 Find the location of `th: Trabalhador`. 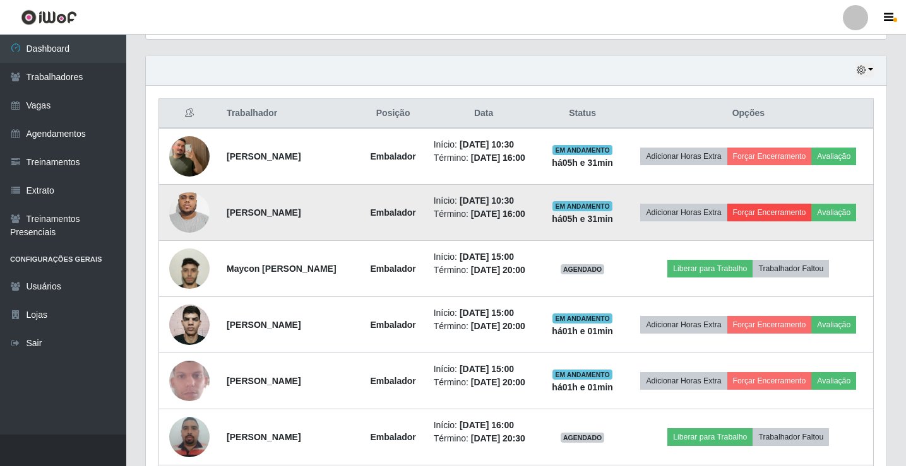

th: Trabalhador is located at coordinates (289, 114).